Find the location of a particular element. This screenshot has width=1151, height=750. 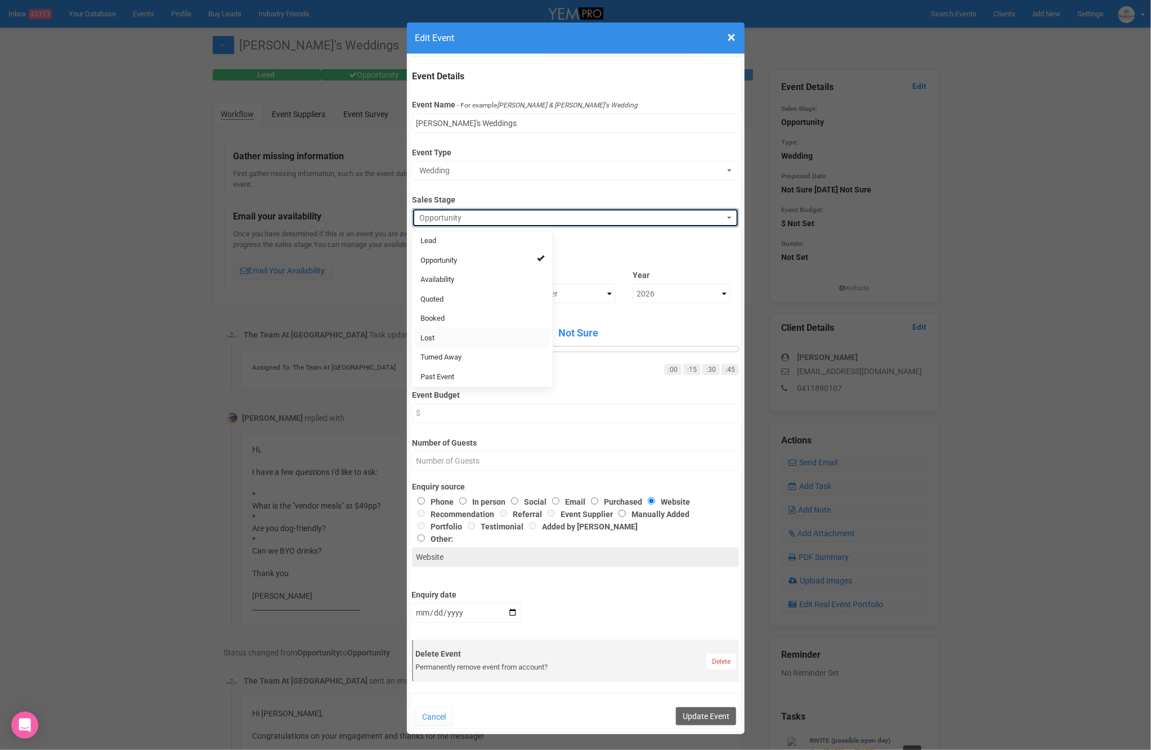

label: Month is located at coordinates (567, 273).